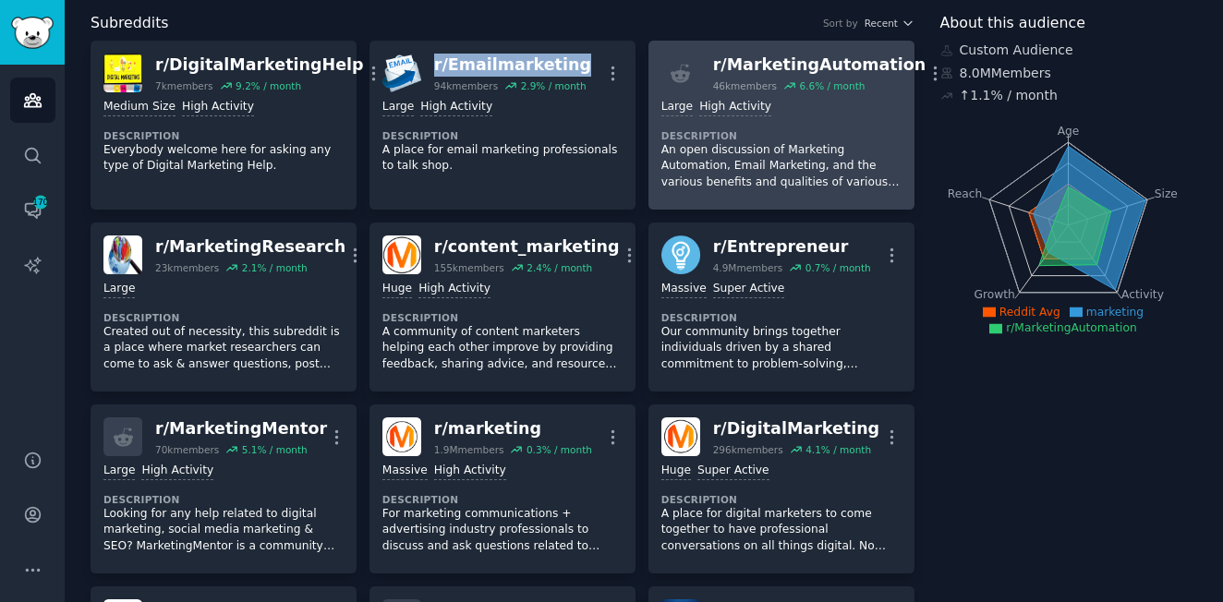 The width and height of the screenshot is (1223, 602). What do you see at coordinates (1013, 23) in the screenshot?
I see `span: About this audience` at bounding box center [1013, 23].